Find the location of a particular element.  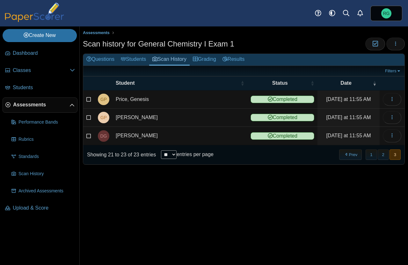

span: Upload & Score is located at coordinates (44, 208).